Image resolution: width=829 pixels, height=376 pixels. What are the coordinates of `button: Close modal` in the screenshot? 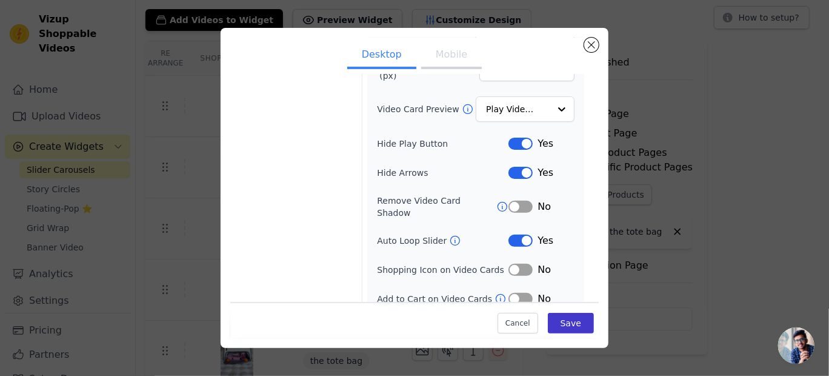 It's located at (591, 45).